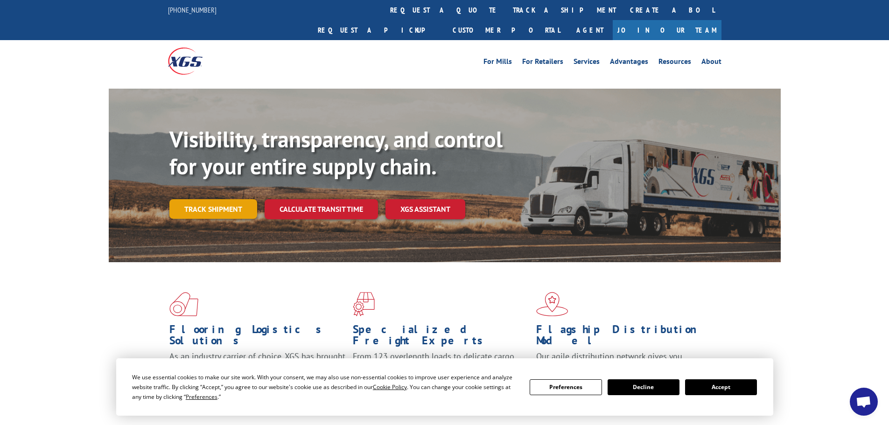  What do you see at coordinates (498, 63) in the screenshot?
I see `a: For Mills` at bounding box center [498, 63].